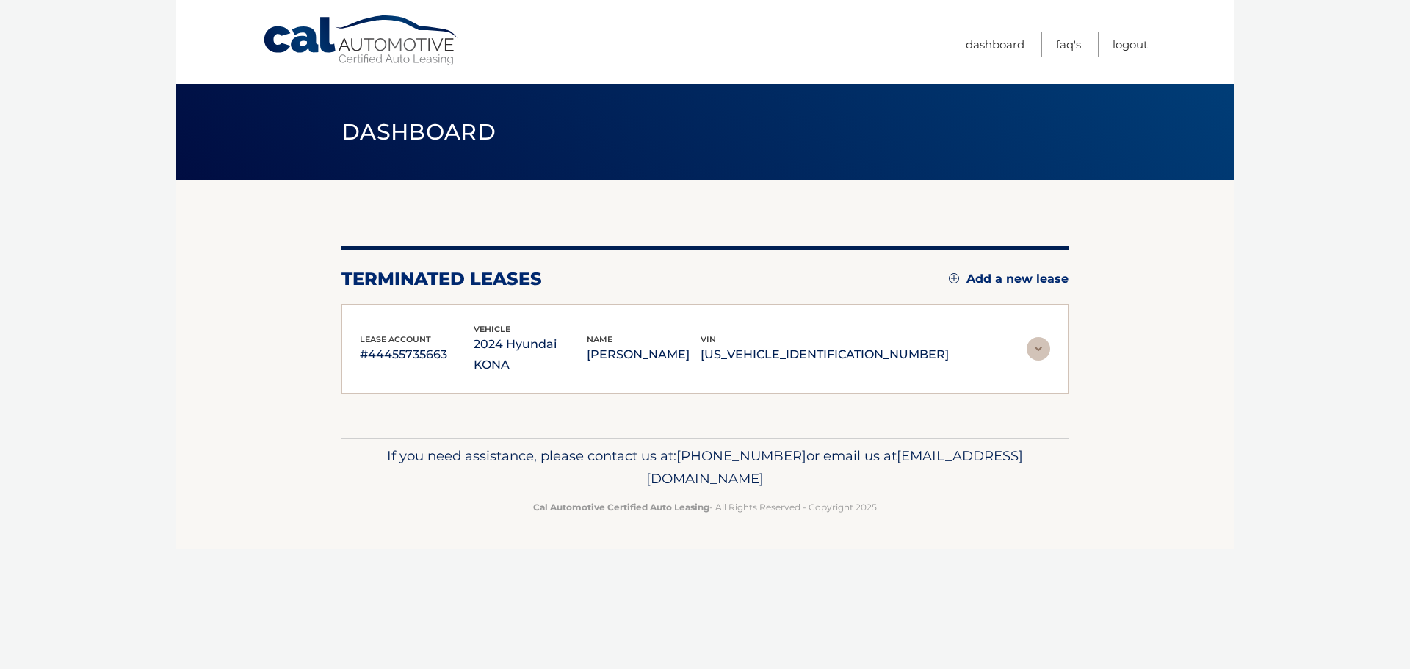  Describe the element at coordinates (530, 355) in the screenshot. I see `p: 2024 Hyundai KONA` at that location.